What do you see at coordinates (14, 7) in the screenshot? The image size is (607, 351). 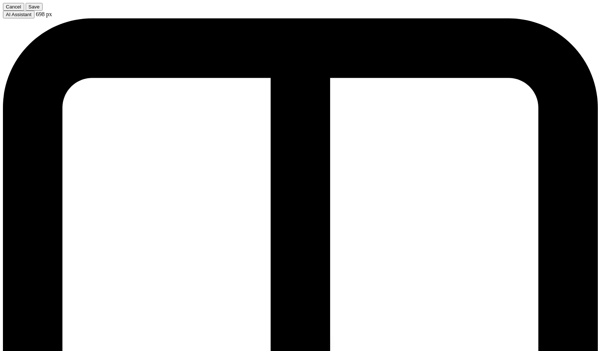 I see `button: Cancel` at bounding box center [14, 7].